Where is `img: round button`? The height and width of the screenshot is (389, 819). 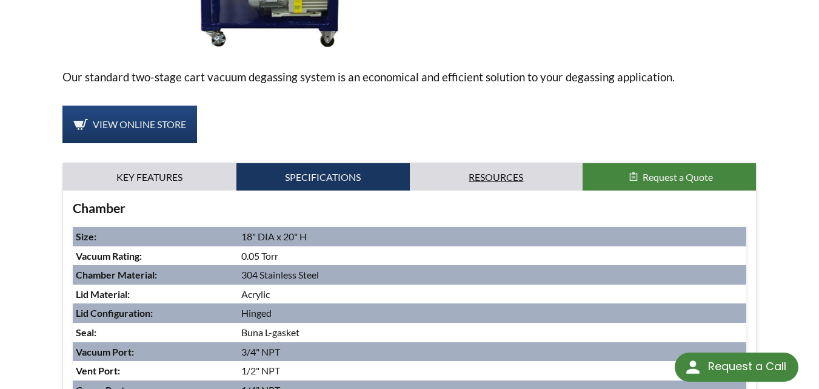 img: round button is located at coordinates (693, 367).